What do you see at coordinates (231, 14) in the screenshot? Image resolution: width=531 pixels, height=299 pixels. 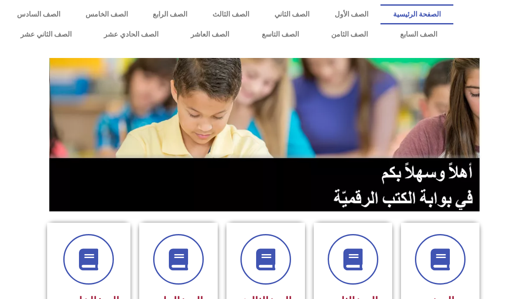 I see `a: الصف الثالث` at bounding box center [231, 14].